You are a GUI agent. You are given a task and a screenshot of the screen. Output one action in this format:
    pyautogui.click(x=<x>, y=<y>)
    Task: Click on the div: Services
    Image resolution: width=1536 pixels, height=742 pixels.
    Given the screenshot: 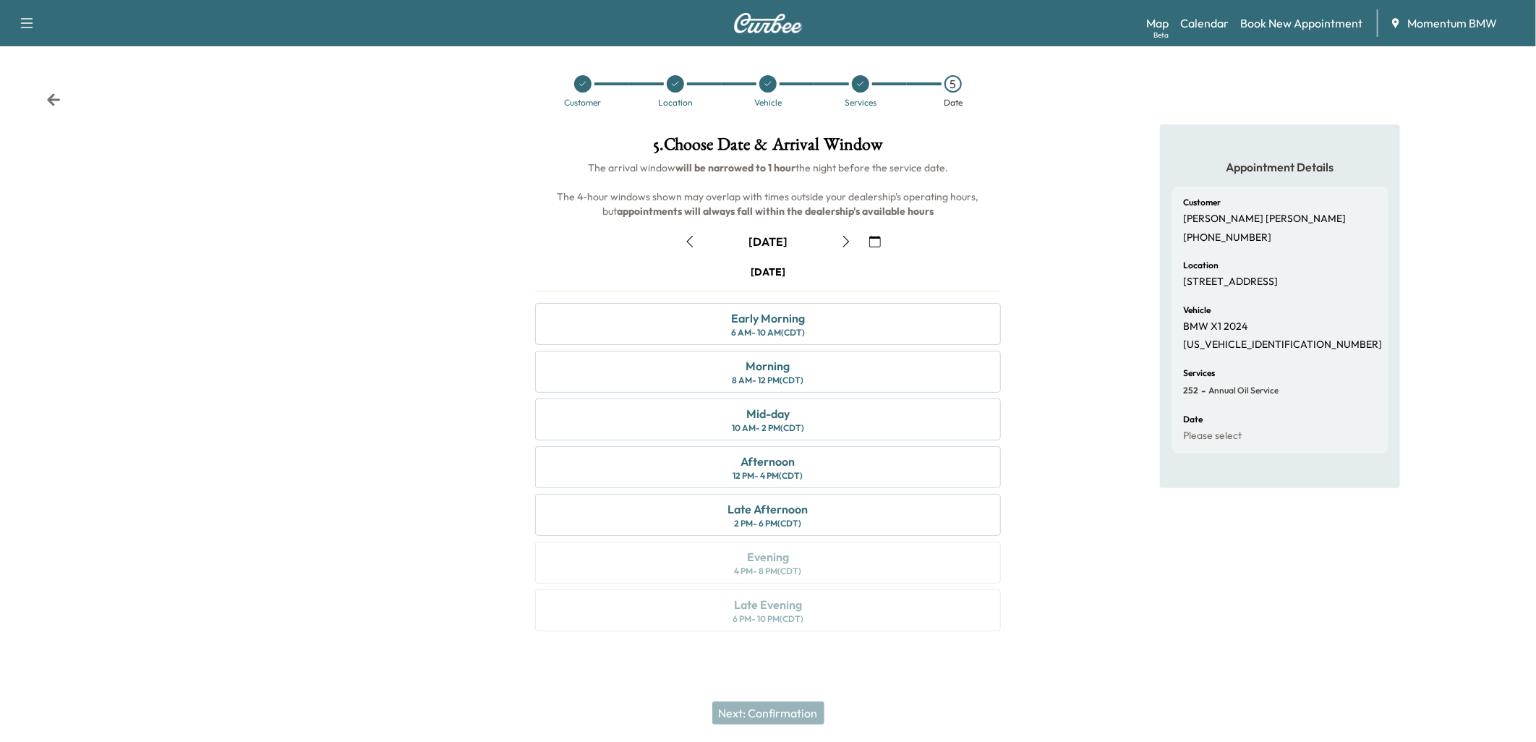 What is the action you would take?
    pyautogui.click(x=860, y=103)
    